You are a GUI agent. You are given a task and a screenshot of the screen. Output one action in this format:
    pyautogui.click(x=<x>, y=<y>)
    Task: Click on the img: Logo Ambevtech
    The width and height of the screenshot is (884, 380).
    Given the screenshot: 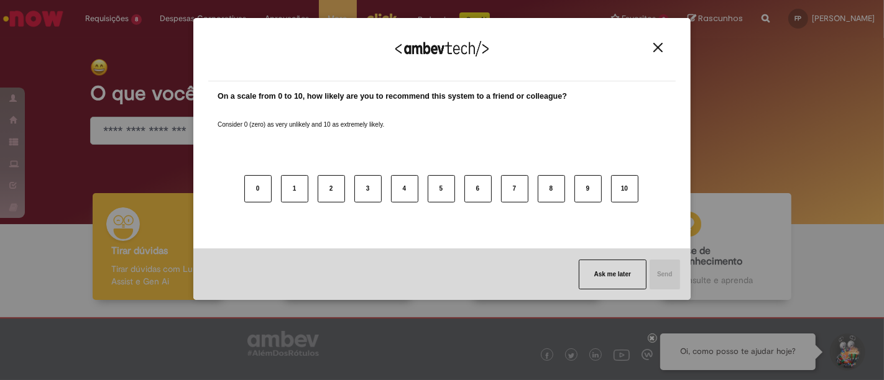 What is the action you would take?
    pyautogui.click(x=442, y=48)
    